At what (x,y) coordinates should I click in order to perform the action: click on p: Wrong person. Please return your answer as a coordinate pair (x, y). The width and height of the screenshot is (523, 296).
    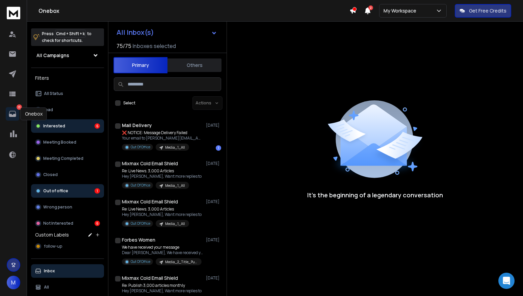
    Looking at the image, I should click on (58, 207).